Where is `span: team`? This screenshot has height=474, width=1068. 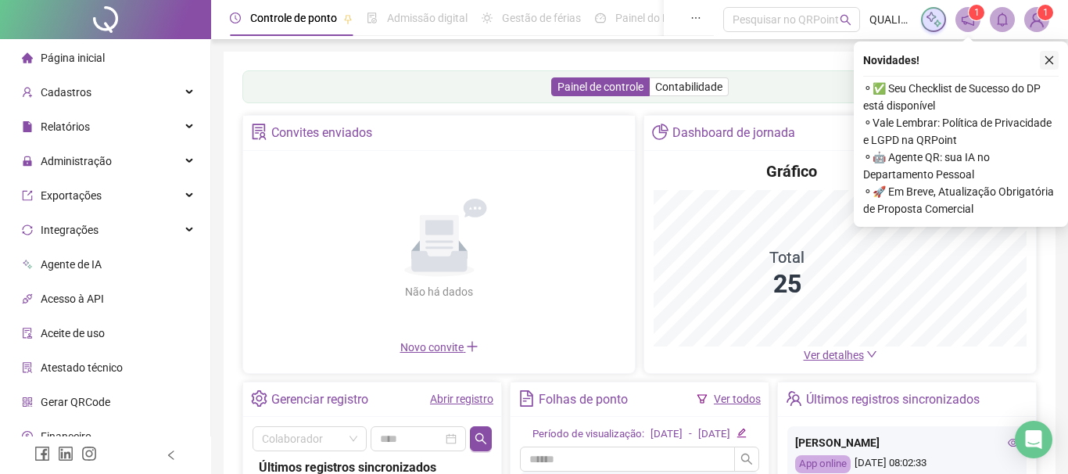 span: team is located at coordinates (793, 398).